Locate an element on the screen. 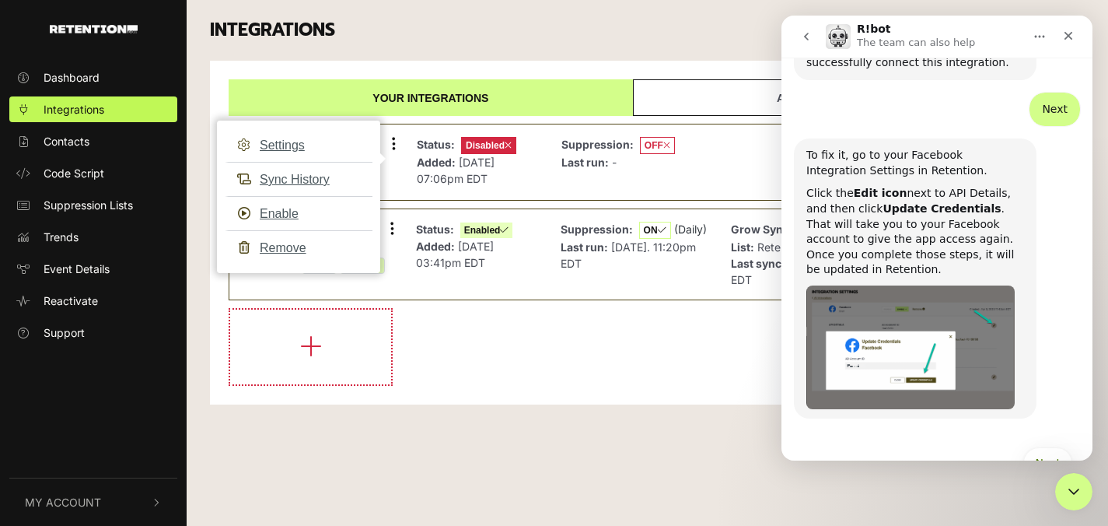 This screenshot has height=526, width=1108. p: The team can also help is located at coordinates (135, 27).